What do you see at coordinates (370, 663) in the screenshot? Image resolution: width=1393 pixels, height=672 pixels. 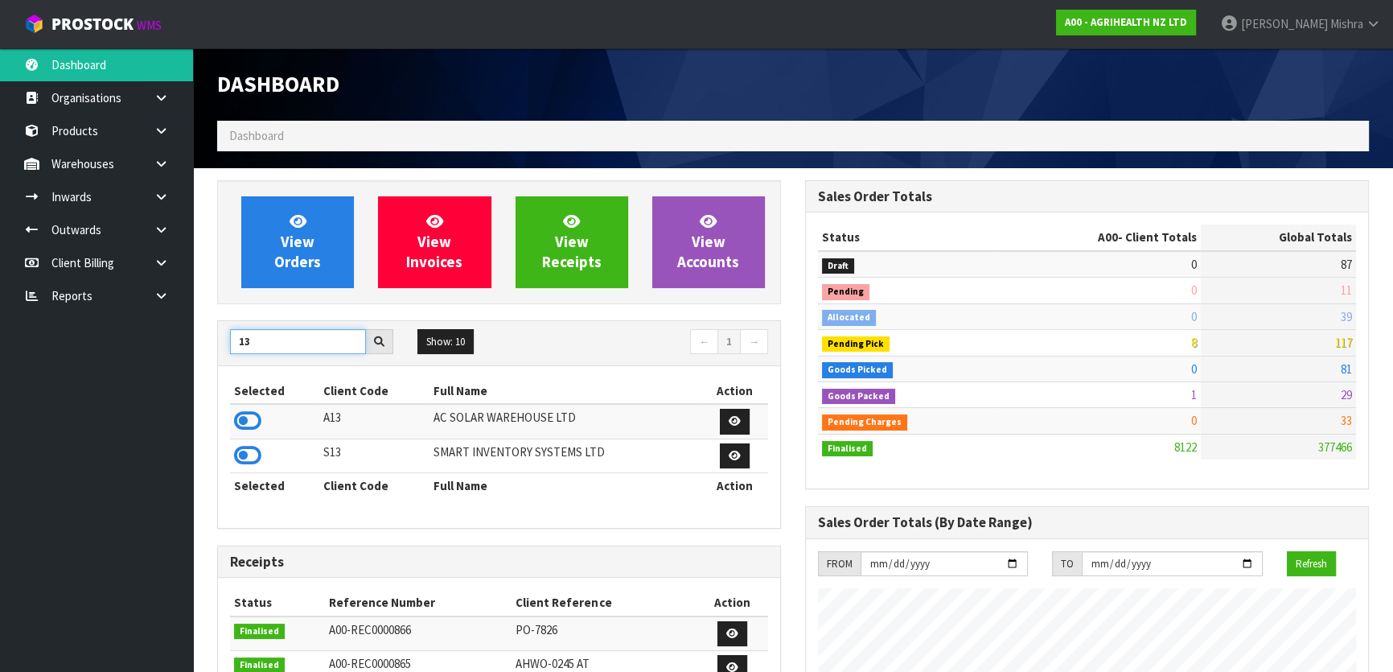 I see `span: A00-REC0000865` at bounding box center [370, 663].